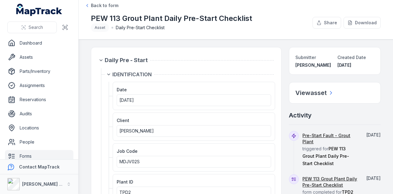 The image size is (393, 194). I want to click on a: MapTrack, so click(39, 10).